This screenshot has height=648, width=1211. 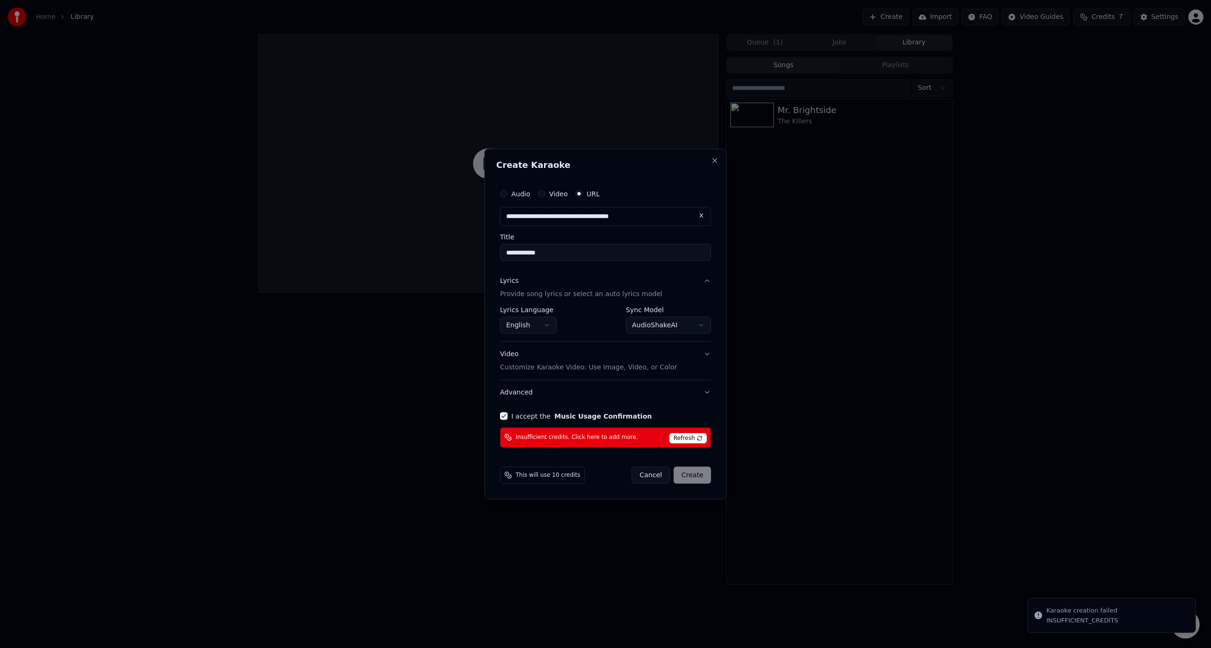 I want to click on button: Advanced, so click(x=606, y=392).